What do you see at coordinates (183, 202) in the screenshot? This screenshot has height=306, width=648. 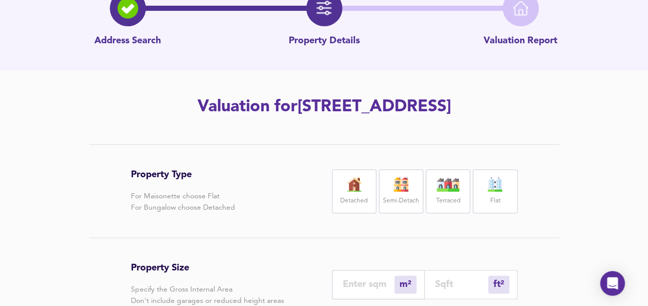 I see `p: For Maisonette choose Flat For Bungalow choose Detached` at bounding box center [183, 202].